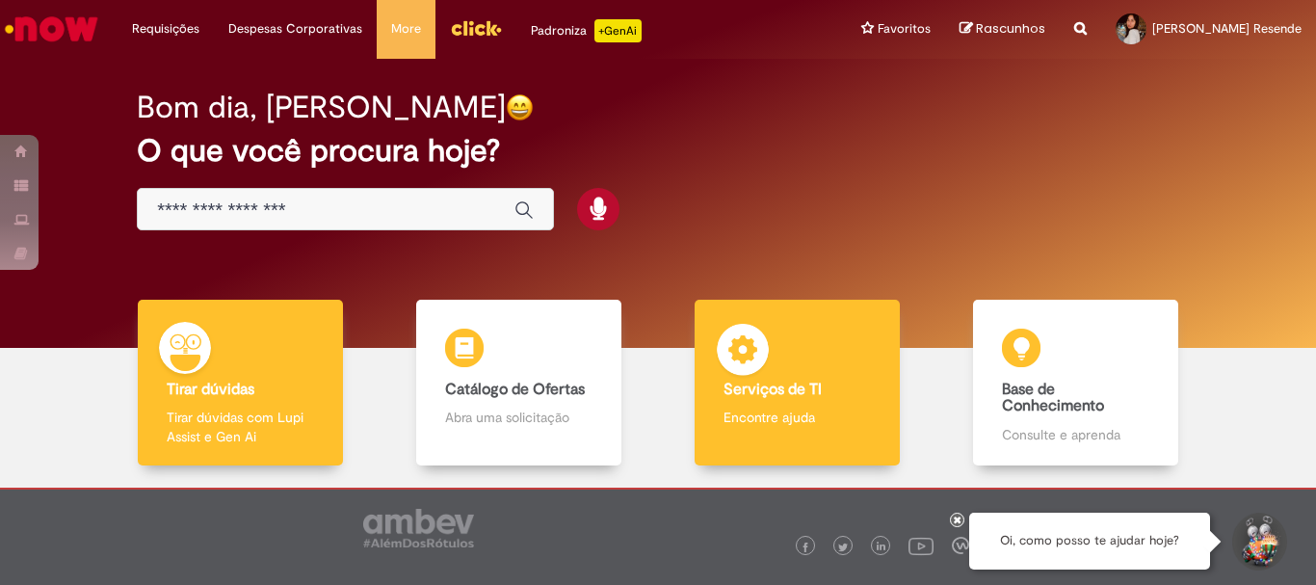 This screenshot has width=1316, height=585. What do you see at coordinates (618, 31) in the screenshot?
I see `p: +GenAi` at bounding box center [618, 31].